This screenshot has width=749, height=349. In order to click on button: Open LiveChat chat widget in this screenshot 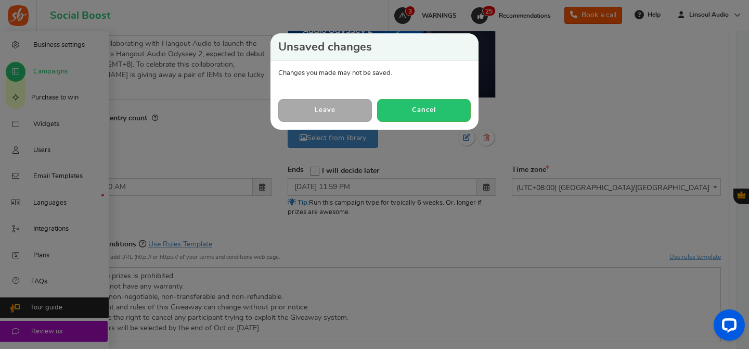, I will do `click(24, 20)`.